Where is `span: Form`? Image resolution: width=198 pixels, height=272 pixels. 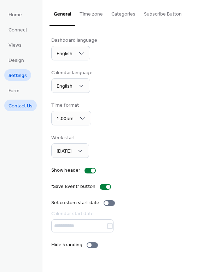
span: Form is located at coordinates (14, 91).